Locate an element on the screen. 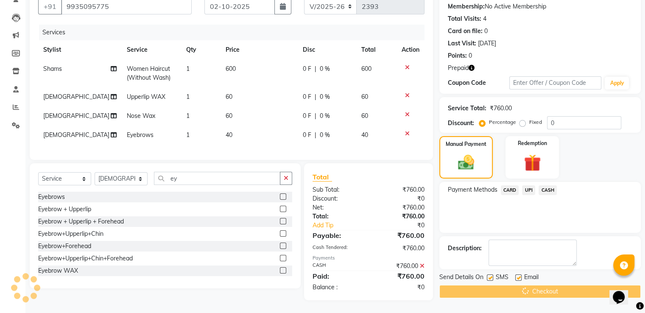  th: Total is located at coordinates (376, 50).